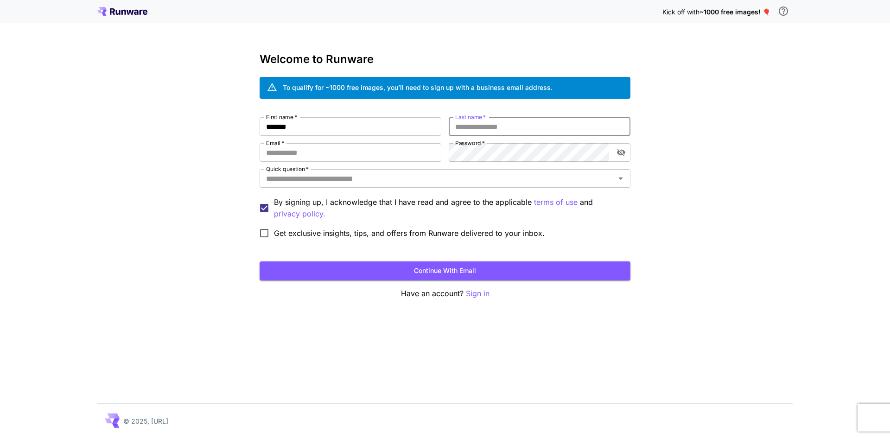 Image resolution: width=890 pixels, height=438 pixels. I want to click on button: Sign in, so click(477, 293).